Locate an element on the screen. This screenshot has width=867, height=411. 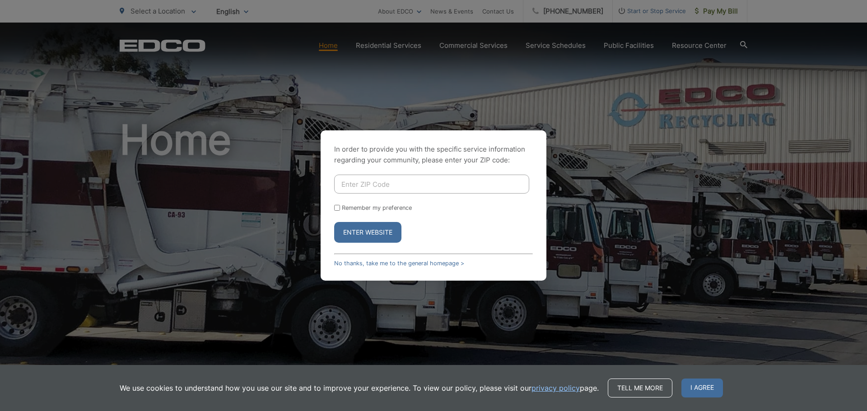
a: No thanks, take me to the general homepage > is located at coordinates (399, 263).